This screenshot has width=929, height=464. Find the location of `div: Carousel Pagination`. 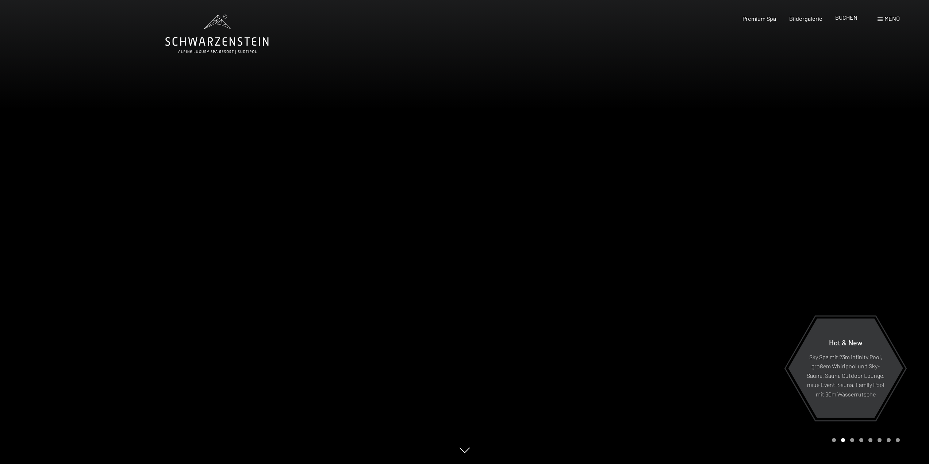

div: Carousel Pagination is located at coordinates (864, 440).